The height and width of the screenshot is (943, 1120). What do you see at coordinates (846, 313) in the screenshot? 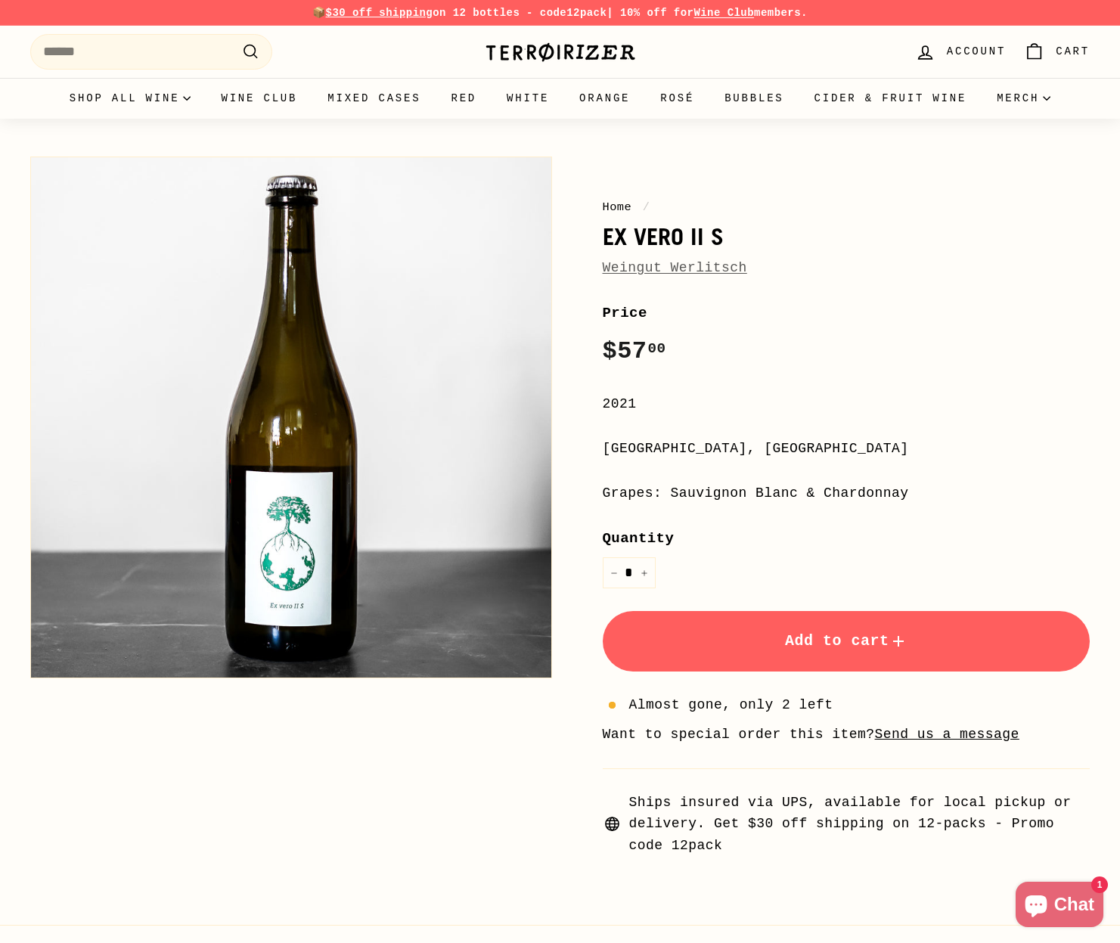
I see `label: Price` at bounding box center [846, 313].